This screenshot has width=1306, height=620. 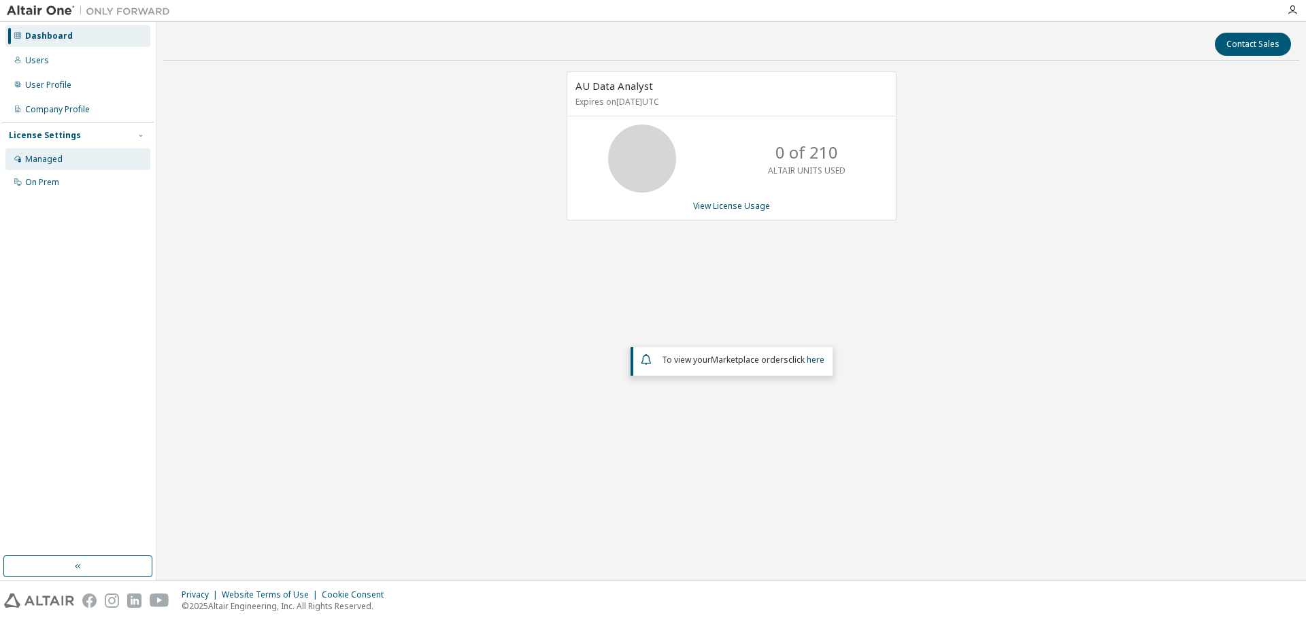 I want to click on p: 0 of 210, so click(x=807, y=152).